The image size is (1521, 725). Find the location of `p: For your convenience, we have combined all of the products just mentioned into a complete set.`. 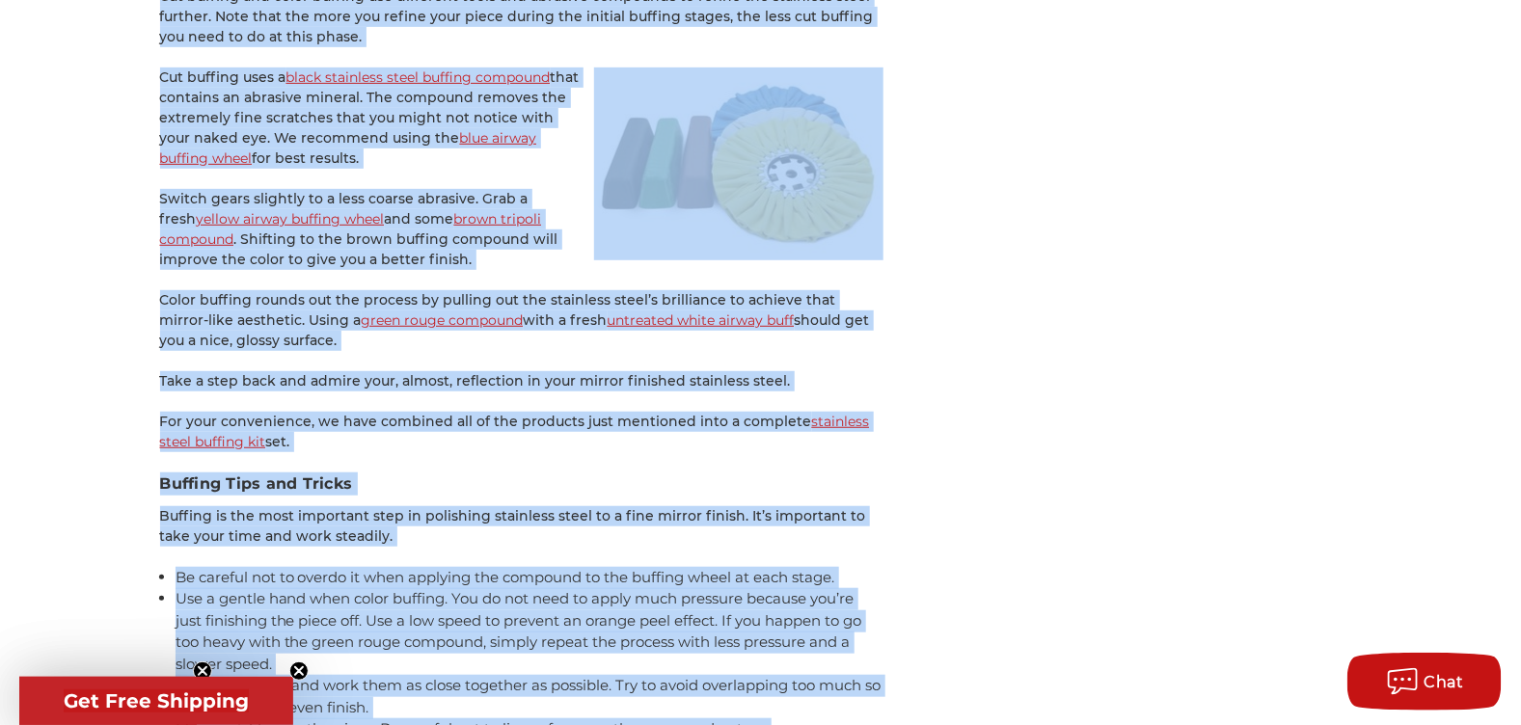

p: For your convenience, we have combined all of the products just mentioned into a complete set. is located at coordinates (522, 432).